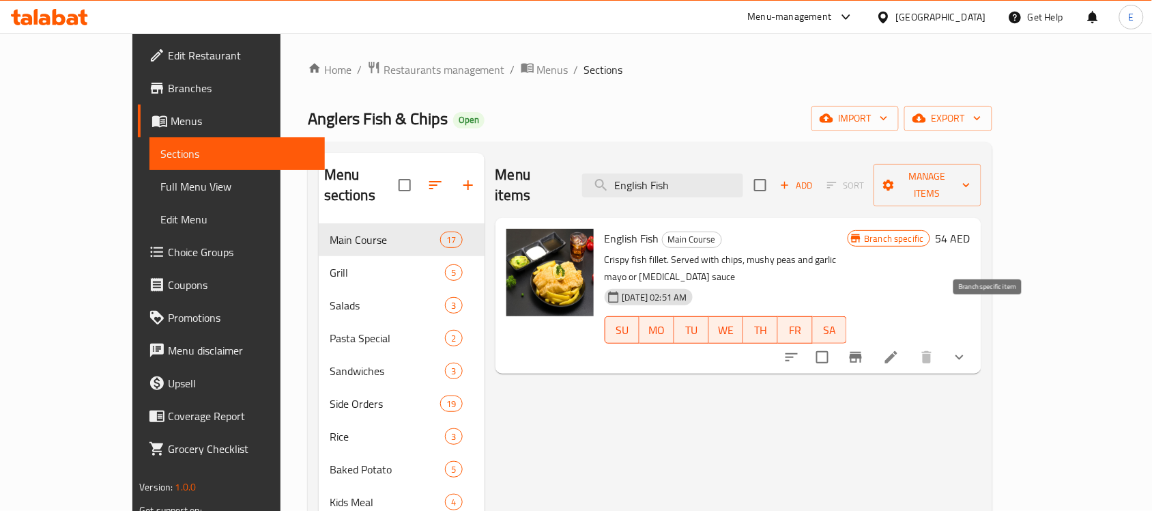 Image resolution: width=1152 pixels, height=511 pixels. Describe the element at coordinates (790, 17) in the screenshot. I see `div: Menu-management` at that location.